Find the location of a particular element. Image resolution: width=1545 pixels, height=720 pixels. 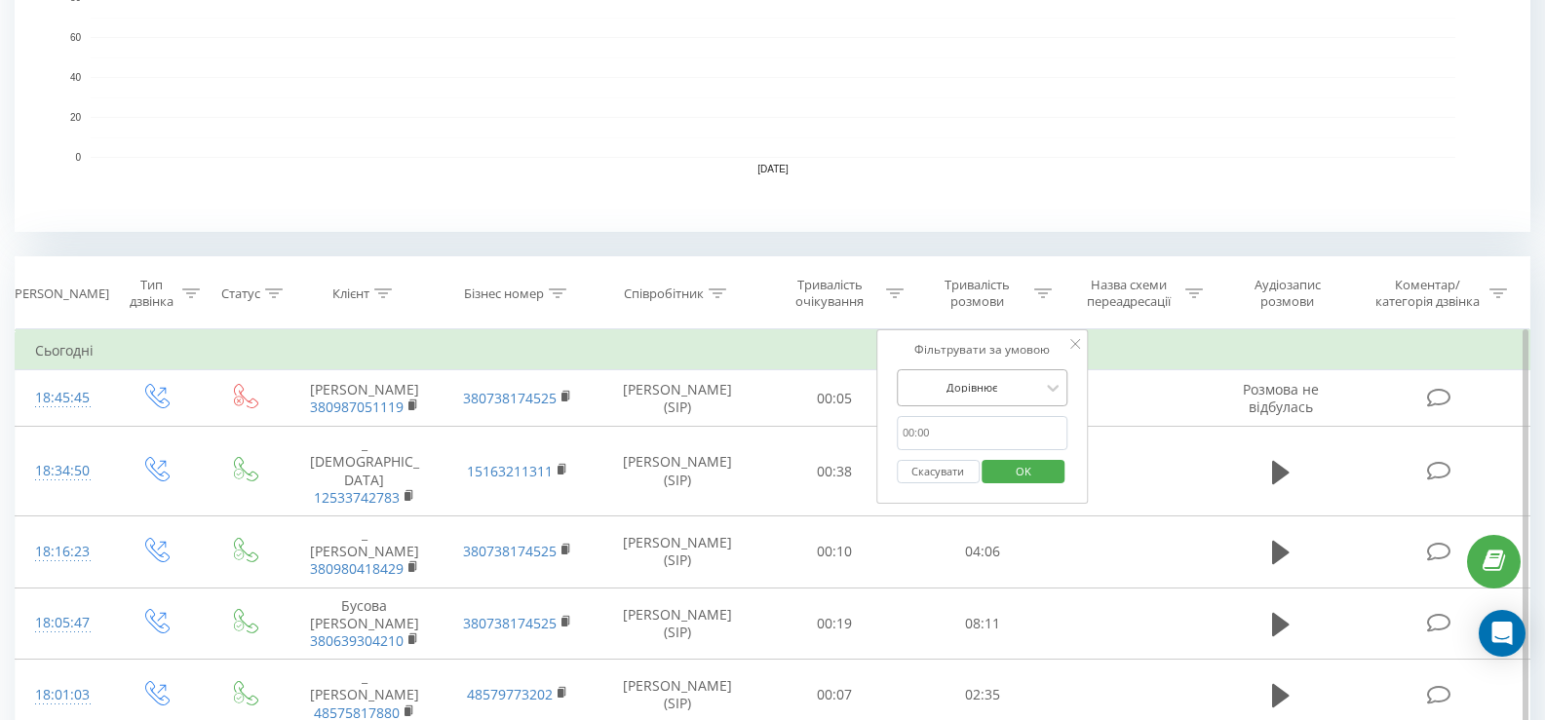

div: Open Intercom Messenger is located at coordinates (1502, 633).